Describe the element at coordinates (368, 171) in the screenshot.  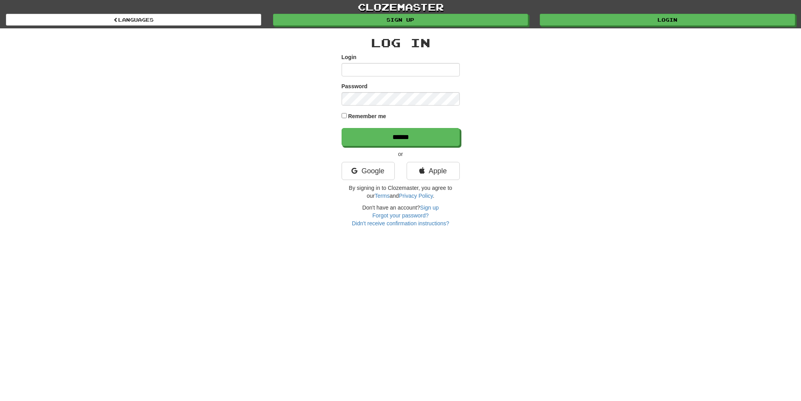
I see `a: Google` at that location.